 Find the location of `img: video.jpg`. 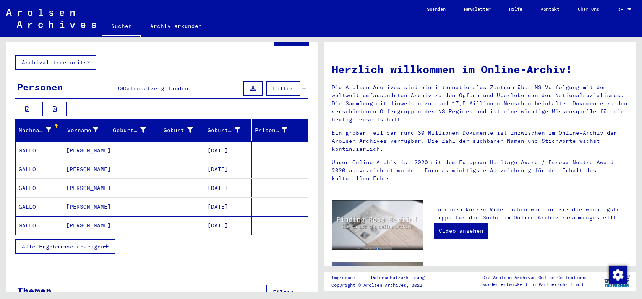

img: video.jpg is located at coordinates (377, 225).